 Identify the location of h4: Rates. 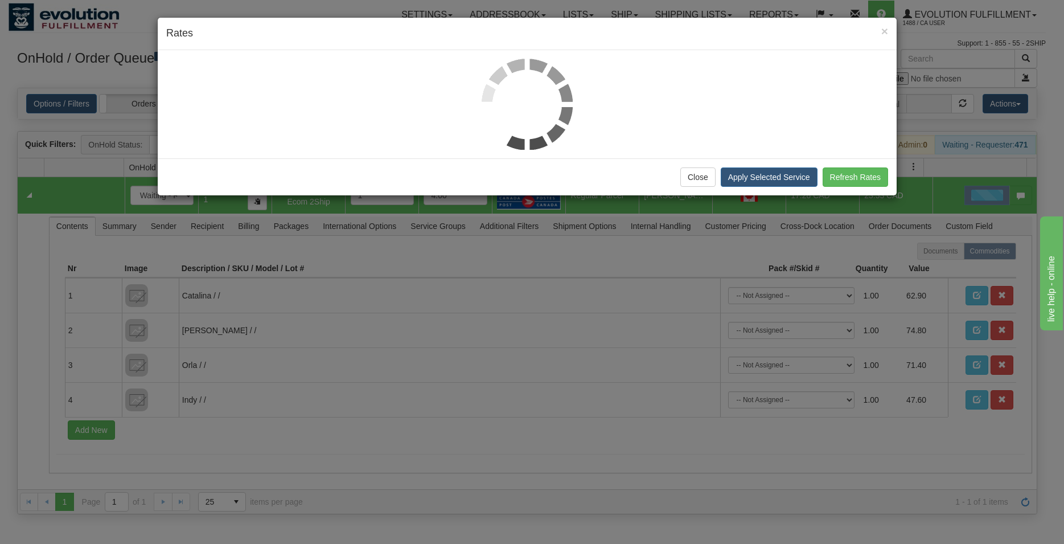
(527, 34).